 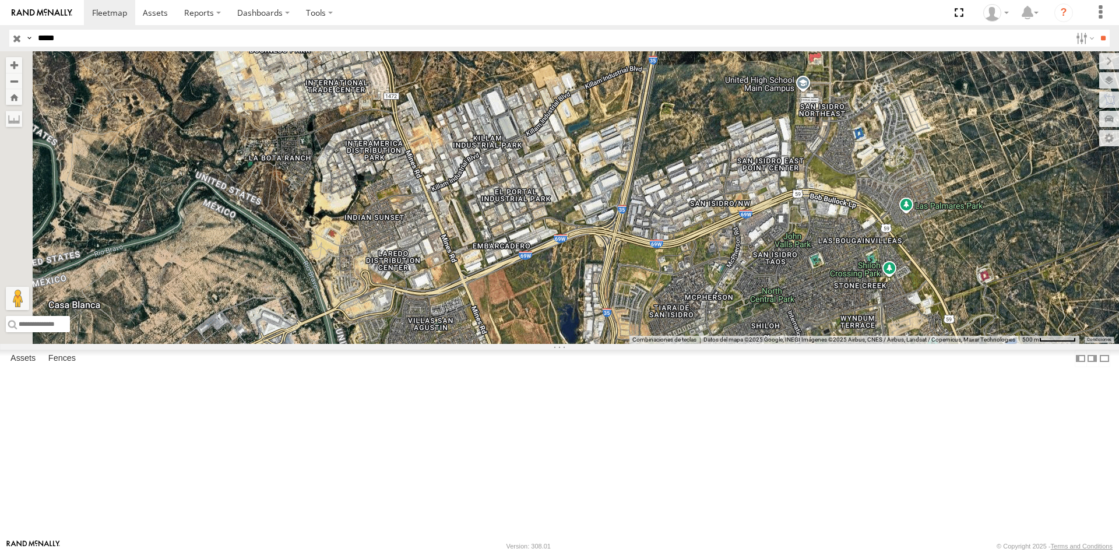 What do you see at coordinates (859, 339) in the screenshot?
I see `span: Datos del mapa ©2025 Google, INEGI Imágenes ©2025 Airbus, CNES / Airbus, Landsat / Copernicus, Ma...` at bounding box center [859, 339].